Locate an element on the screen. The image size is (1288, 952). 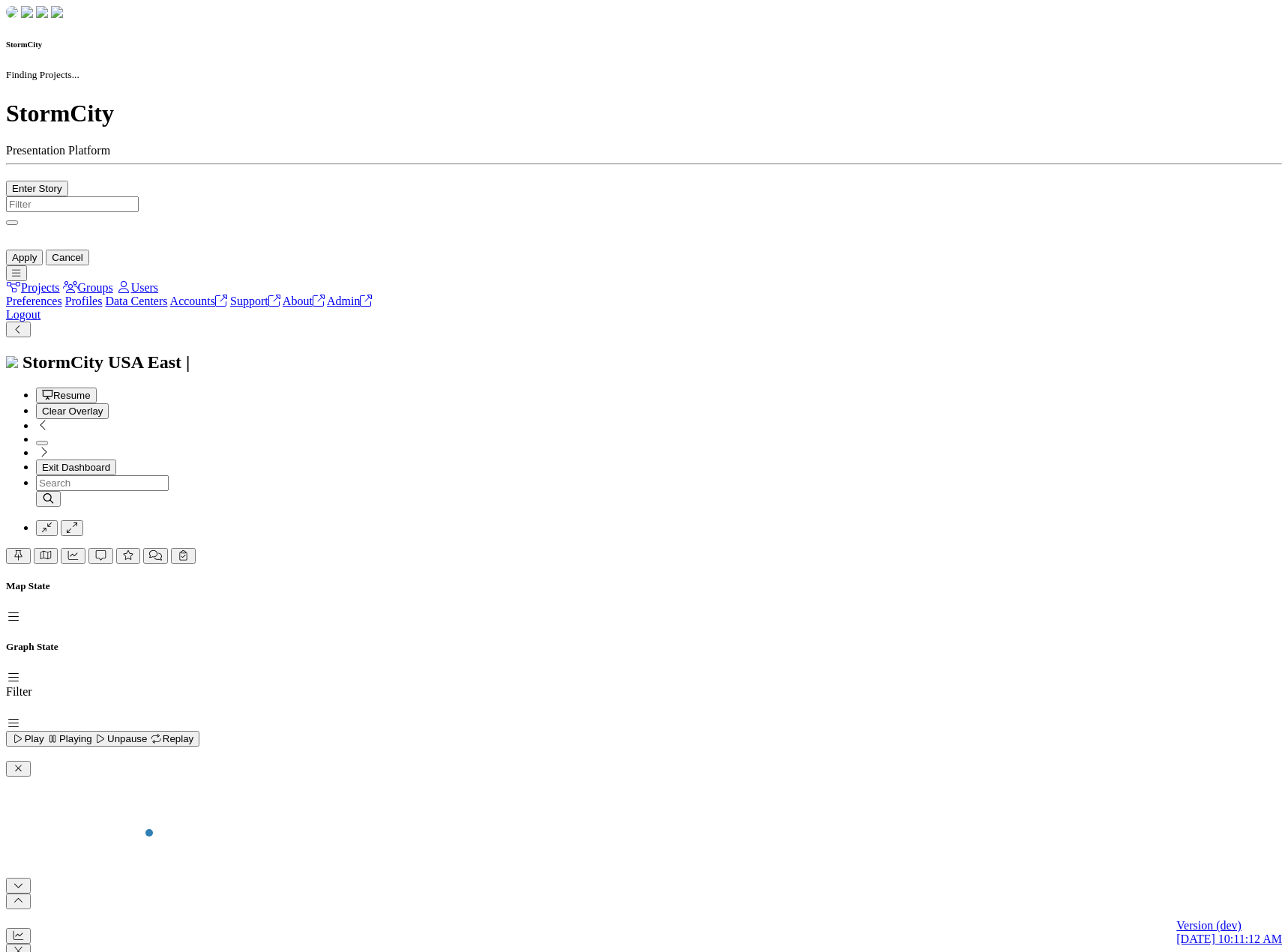
a: Admin is located at coordinates (349, 300).